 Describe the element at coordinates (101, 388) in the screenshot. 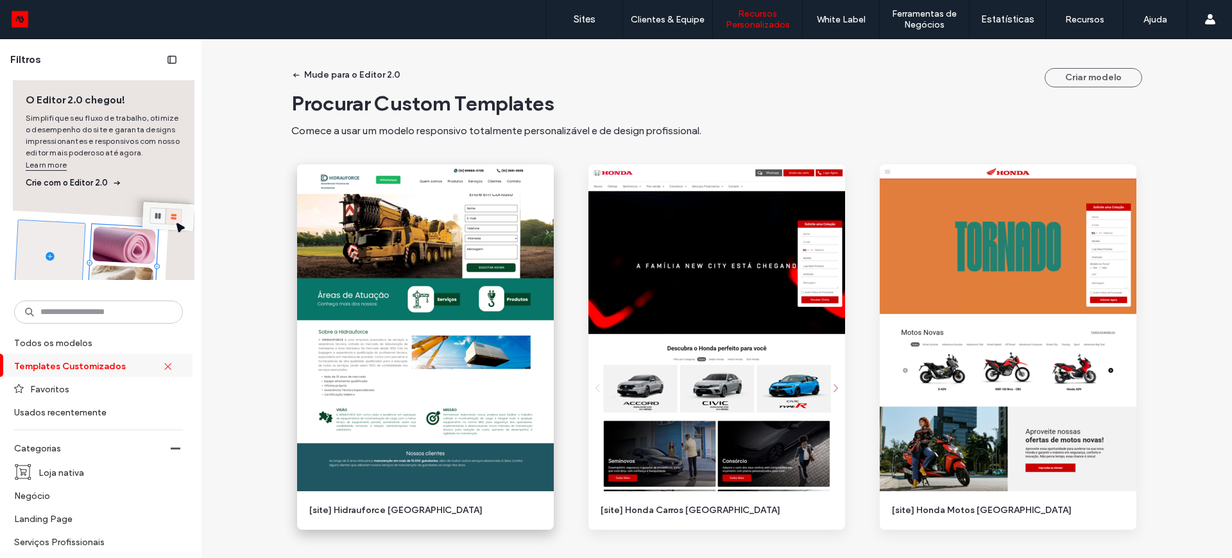

I see `label: Favoritos` at that location.